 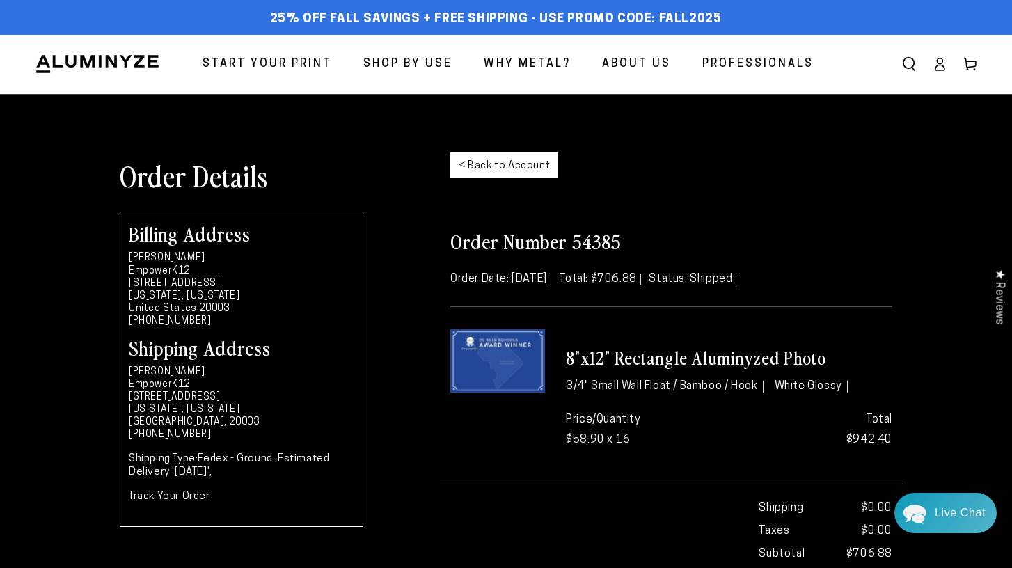 What do you see at coordinates (267, 64) in the screenshot?
I see `a: Start Your Print` at bounding box center [267, 64].